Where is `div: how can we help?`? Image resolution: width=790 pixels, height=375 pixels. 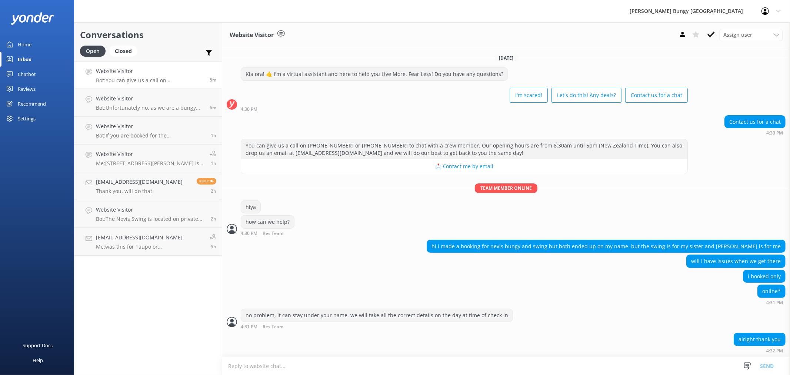 div: how can we help? is located at coordinates (268, 222).